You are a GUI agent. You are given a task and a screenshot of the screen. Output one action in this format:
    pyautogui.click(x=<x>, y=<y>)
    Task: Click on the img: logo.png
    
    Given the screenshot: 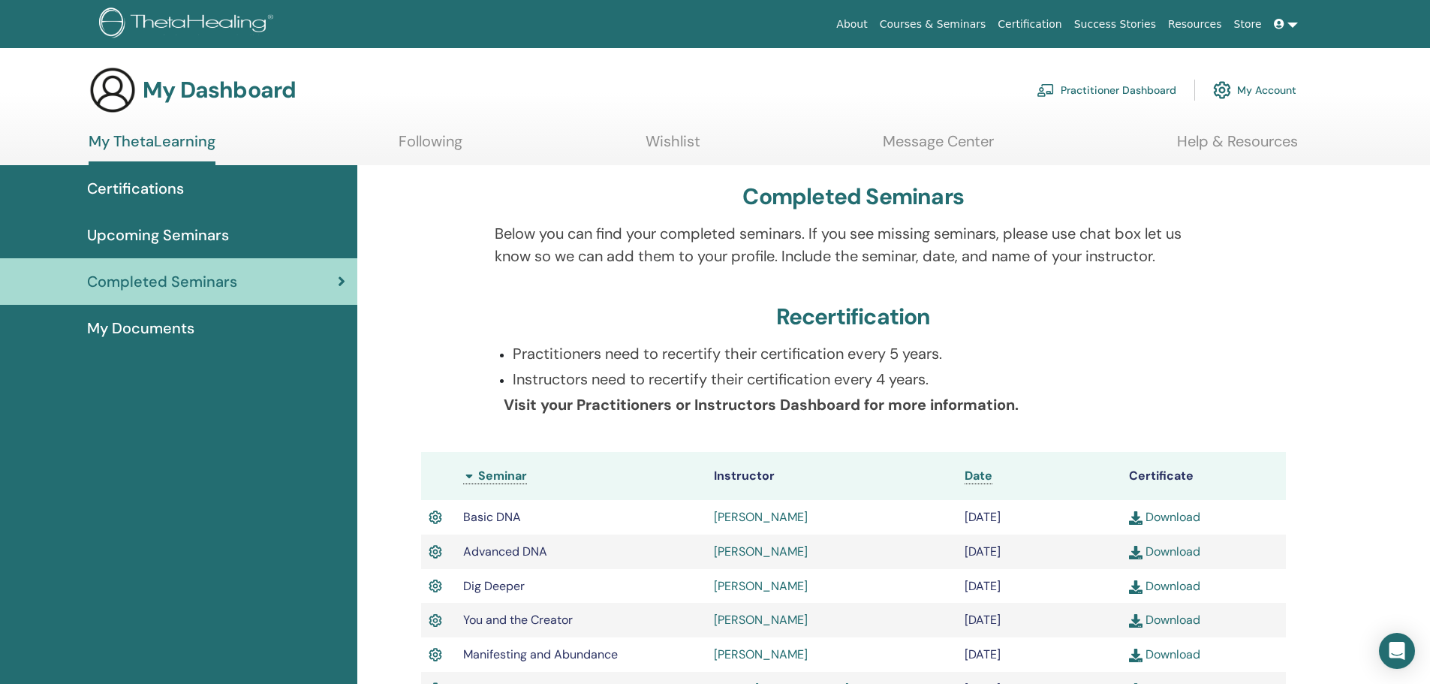 What is the action you would take?
    pyautogui.click(x=188, y=24)
    